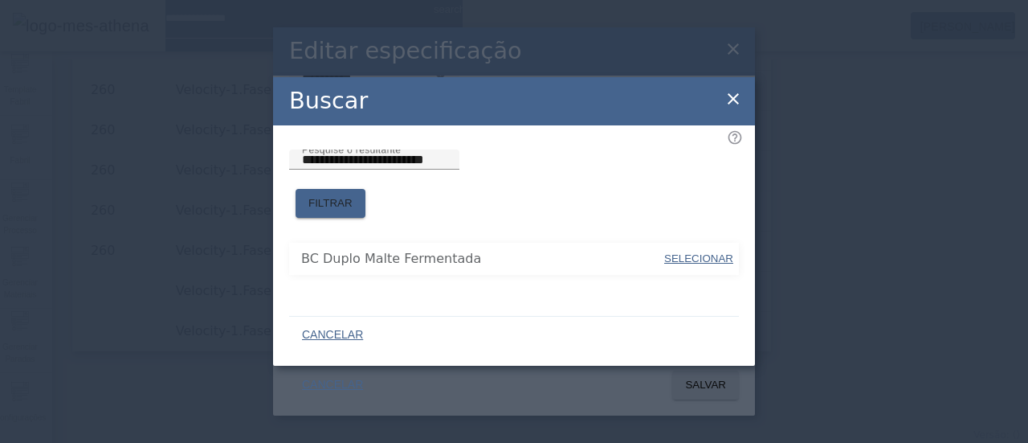 This screenshot has width=1028, height=443. I want to click on button: SALVAR, so click(705, 385).